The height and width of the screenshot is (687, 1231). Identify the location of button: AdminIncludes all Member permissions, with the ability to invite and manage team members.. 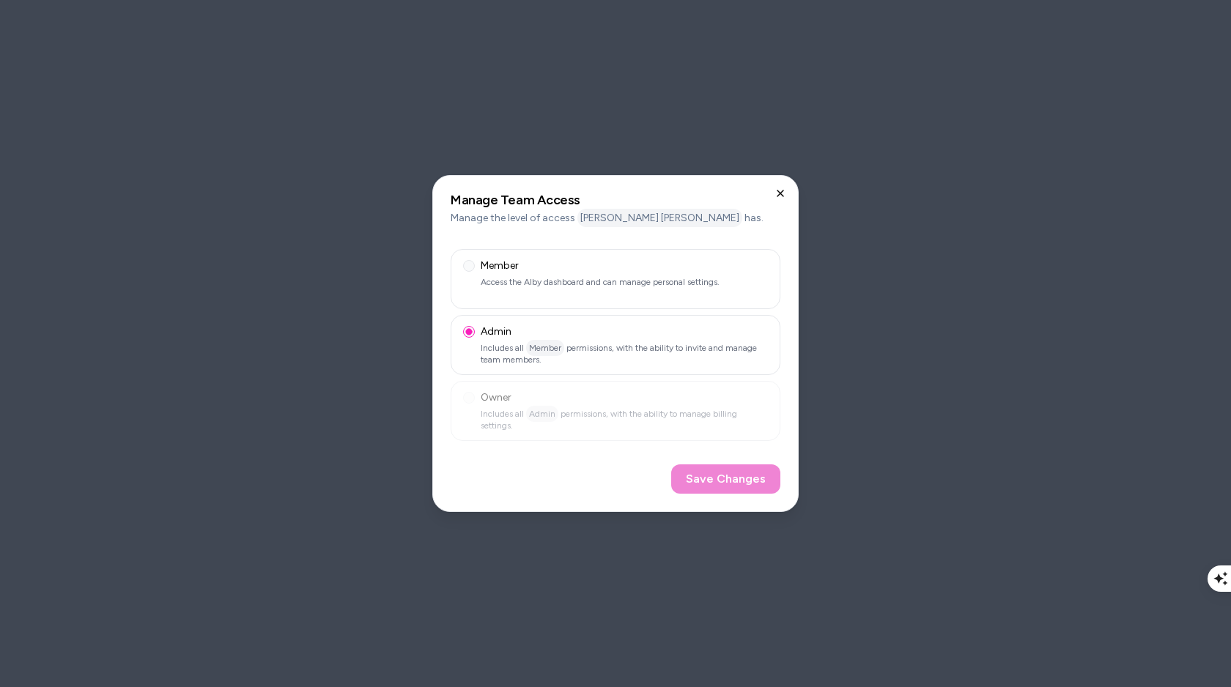
(469, 332).